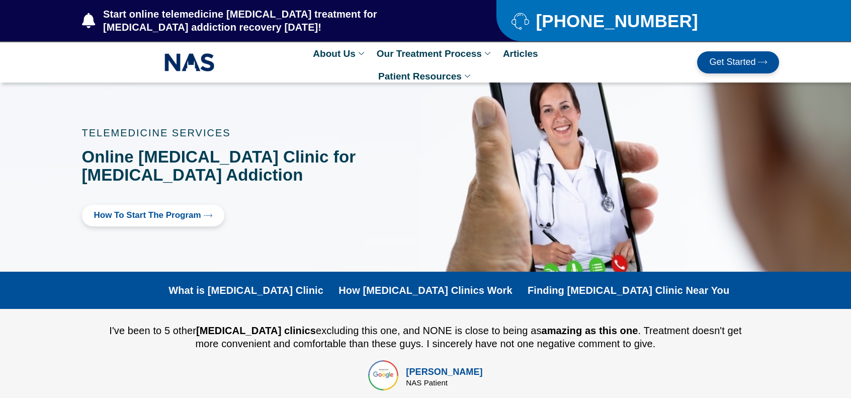 This screenshot has height=398, width=851. Describe the element at coordinates (147, 215) in the screenshot. I see `span: How to Start the program` at that location.